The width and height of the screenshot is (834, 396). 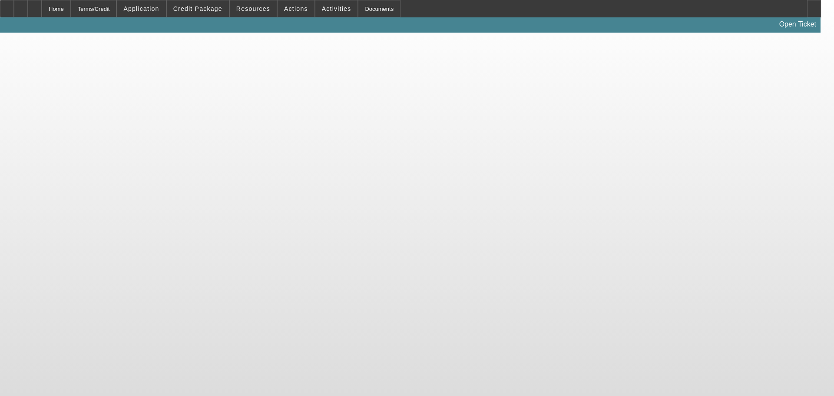 I want to click on span: Application, so click(x=141, y=9).